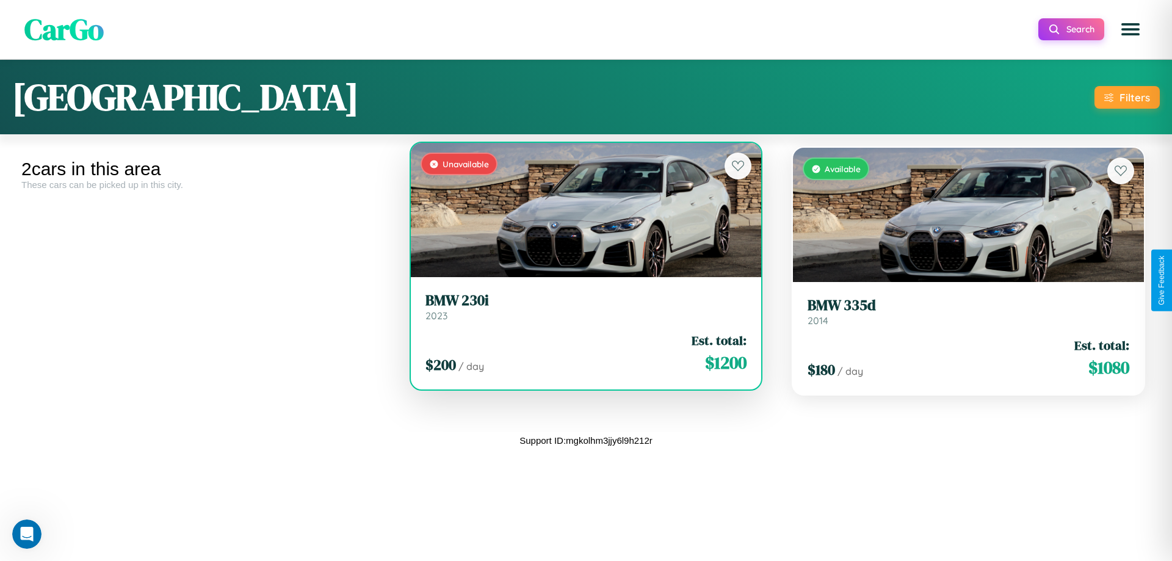 The width and height of the screenshot is (1172, 561). I want to click on button: Open menu, so click(1131, 29).